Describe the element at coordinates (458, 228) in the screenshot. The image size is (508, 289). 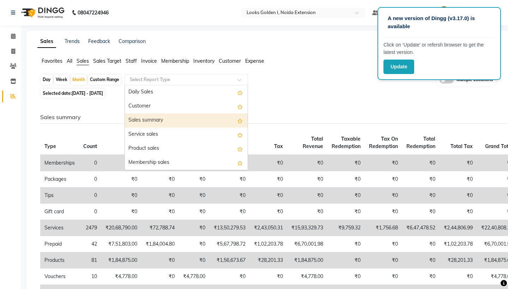
I see `td: ₹2,44,806.99` at that location.